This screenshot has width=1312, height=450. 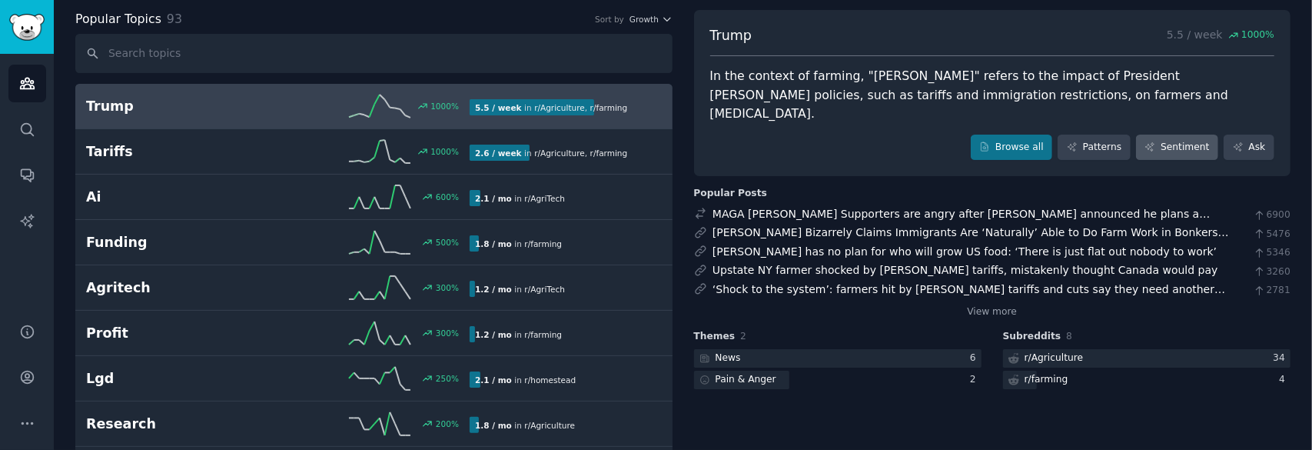 What do you see at coordinates (182, 333) in the screenshot?
I see `h2: Profit` at bounding box center [182, 333].